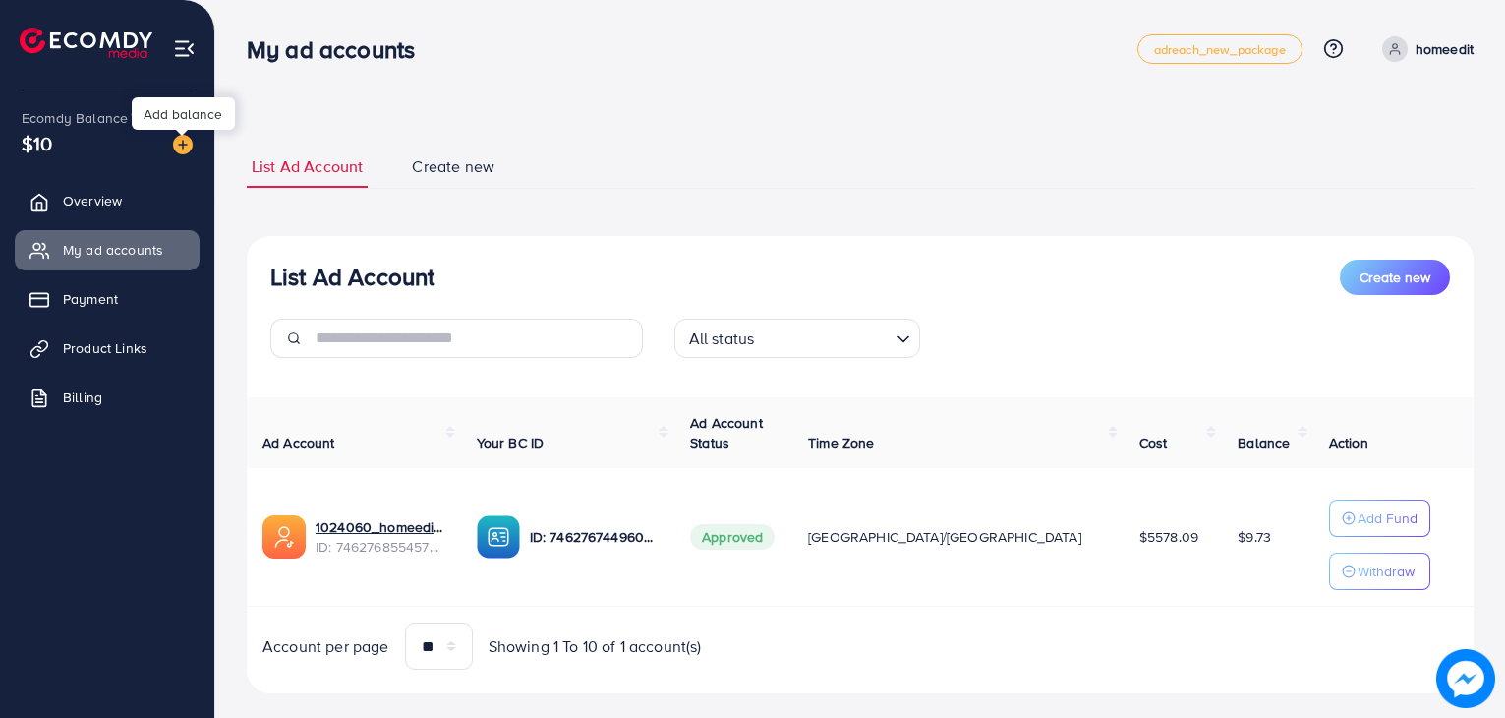  What do you see at coordinates (380, 537) in the screenshot?
I see `div: <span class='underline'>1024060_homeedit7_1737561213516</span></br>7462768554572742672` at bounding box center [380, 537].